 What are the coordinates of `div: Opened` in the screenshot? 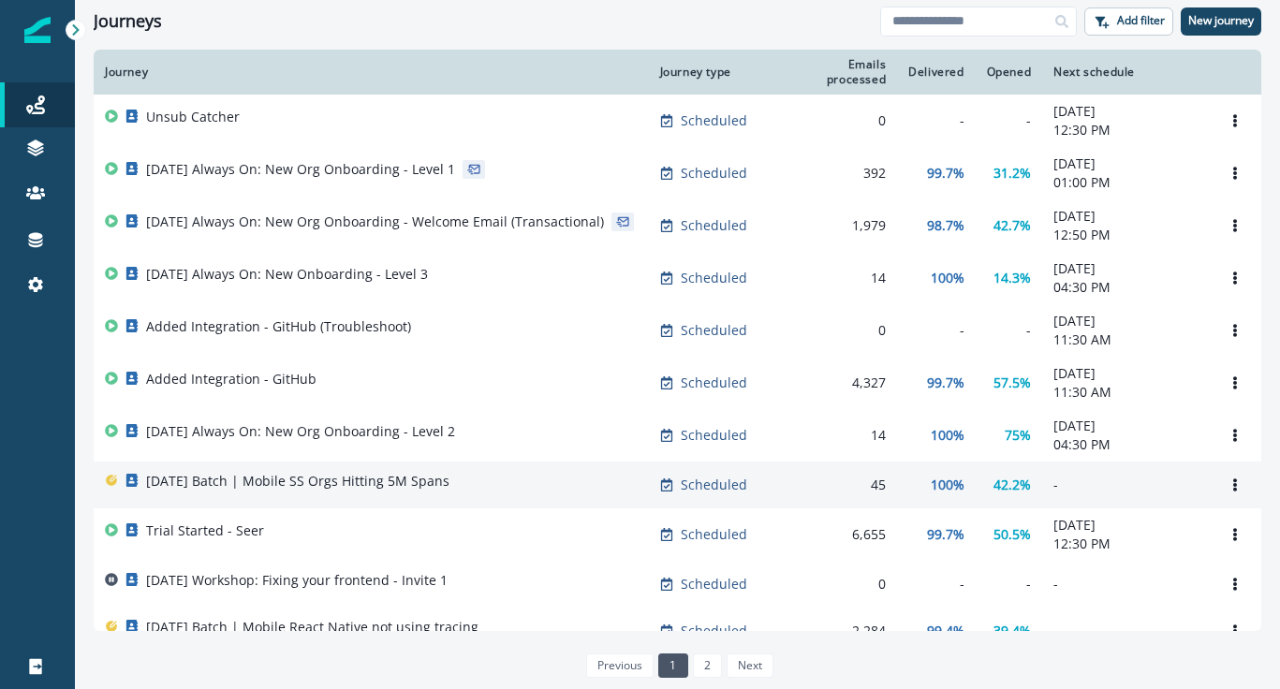 It's located at (1009, 72).